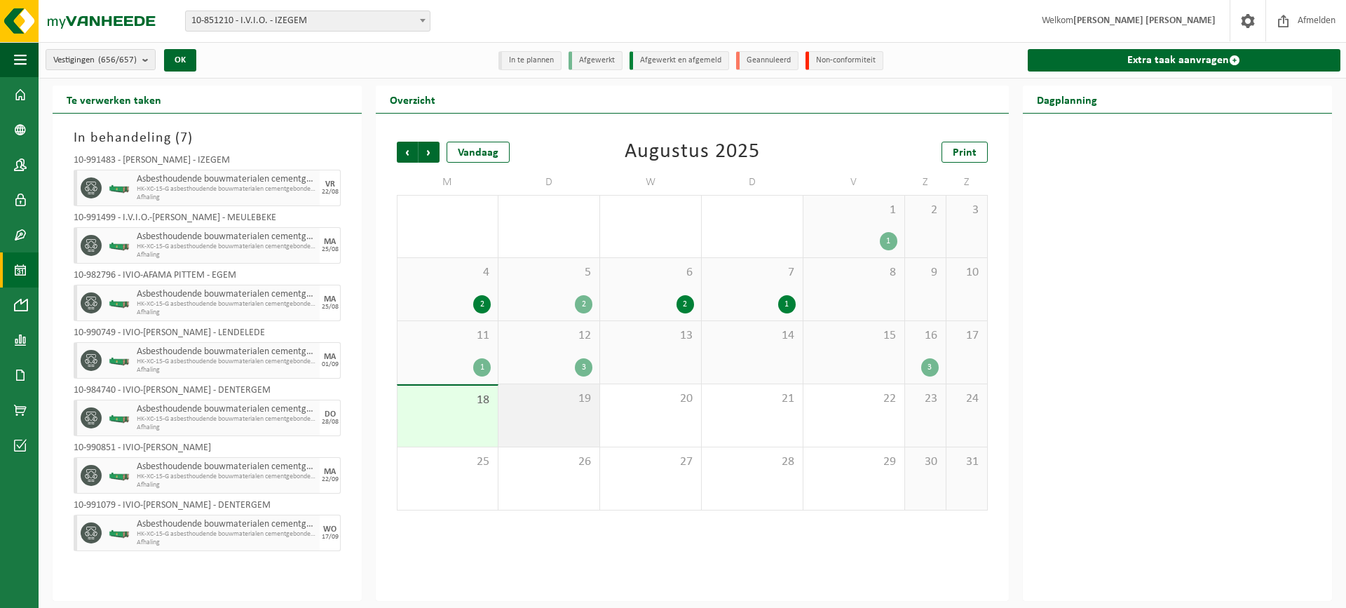 The image size is (1346, 608). Describe the element at coordinates (330, 422) in the screenshot. I see `div: 28/08` at that location.